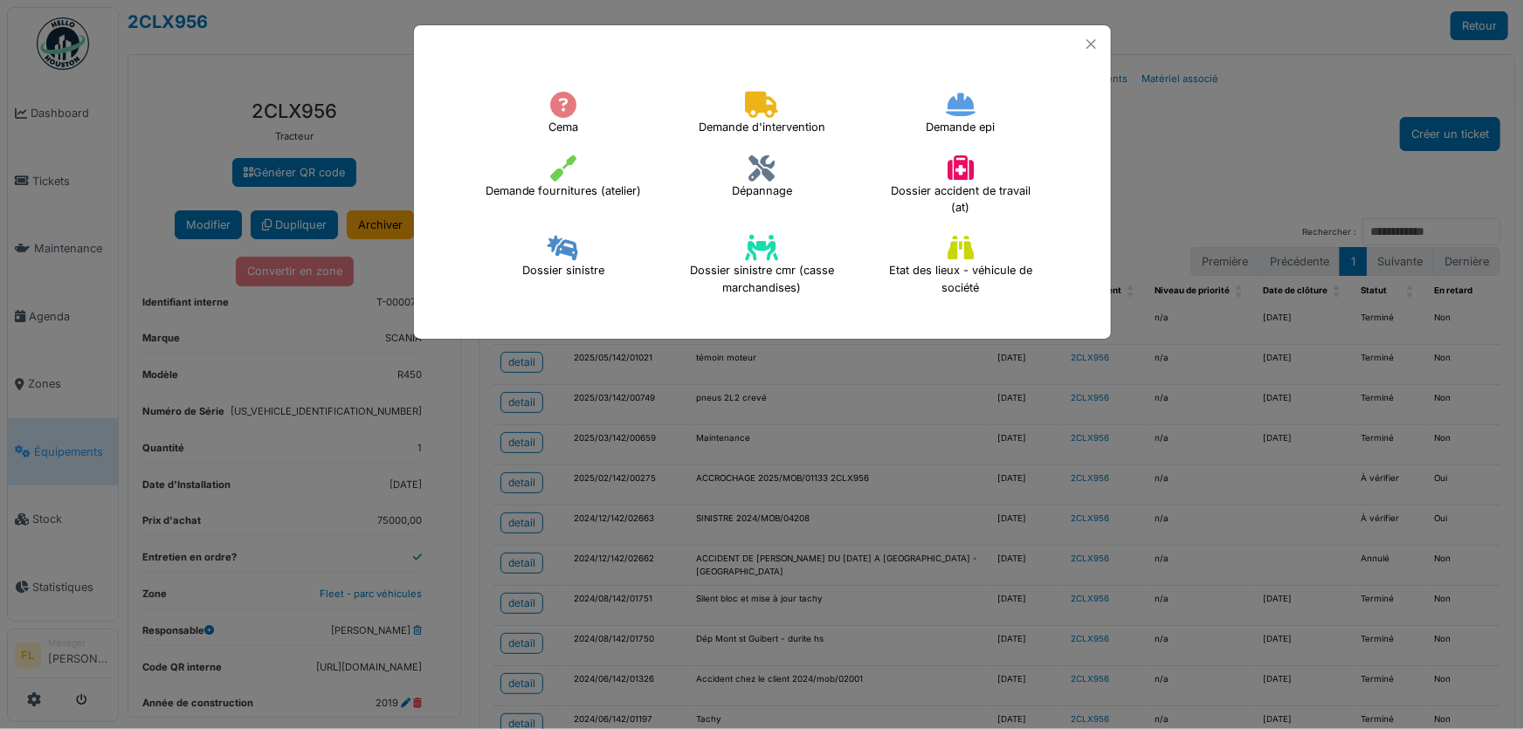 This screenshot has height=729, width=1524. What do you see at coordinates (563, 116) in the screenshot?
I see `a: Cema` at bounding box center [563, 116].